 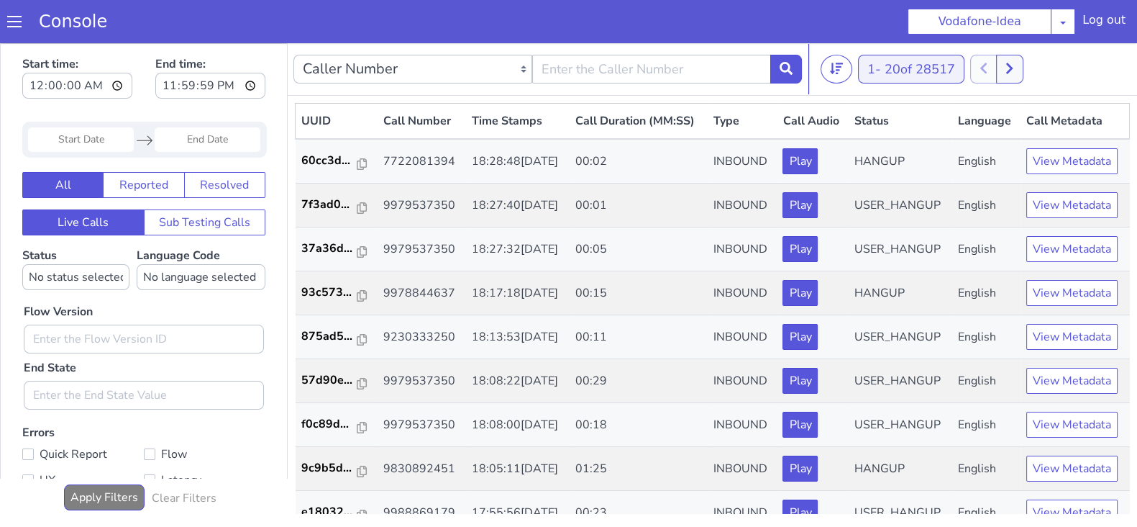 I want to click on td: 00:29, so click(x=639, y=337).